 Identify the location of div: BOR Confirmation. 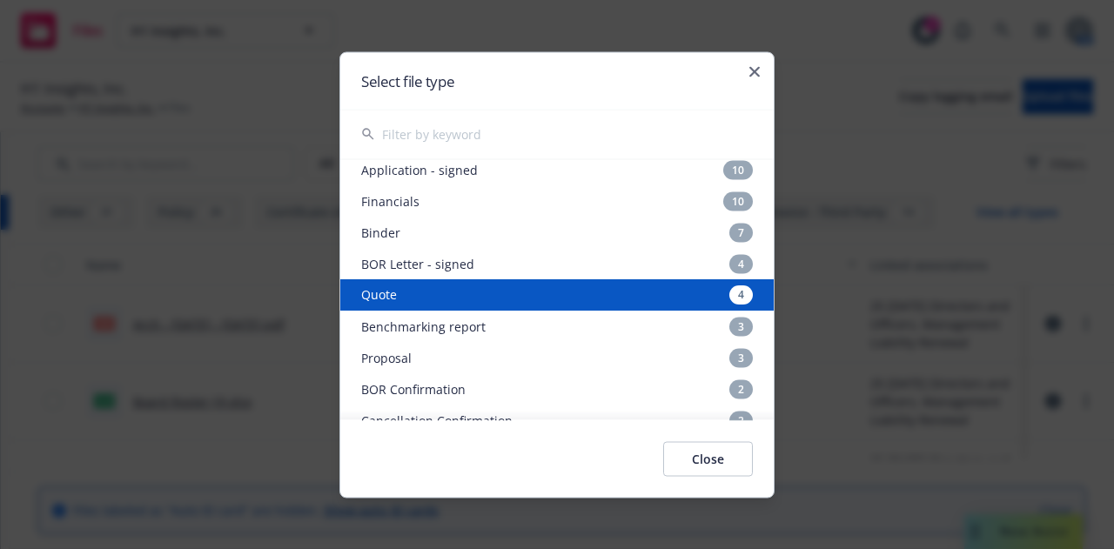
(557, 389).